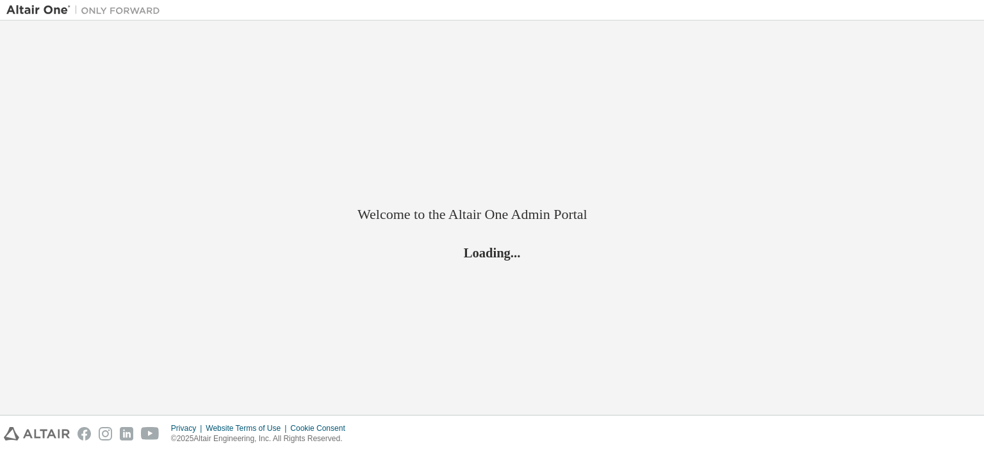 This screenshot has width=984, height=452. Describe the element at coordinates (86, 10) in the screenshot. I see `img: Altair One` at that location.